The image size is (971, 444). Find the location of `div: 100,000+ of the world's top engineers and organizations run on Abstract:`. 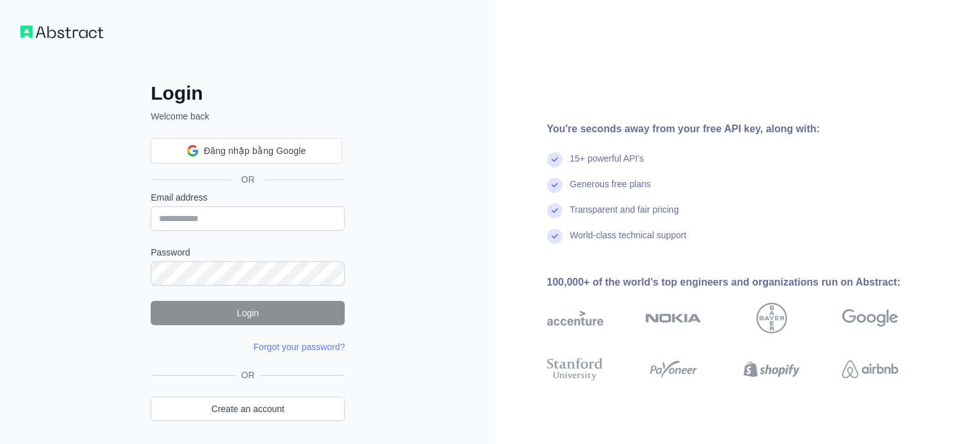

div: 100,000+ of the world's top engineers and organizations run on Abstract: is located at coordinates (743, 282).